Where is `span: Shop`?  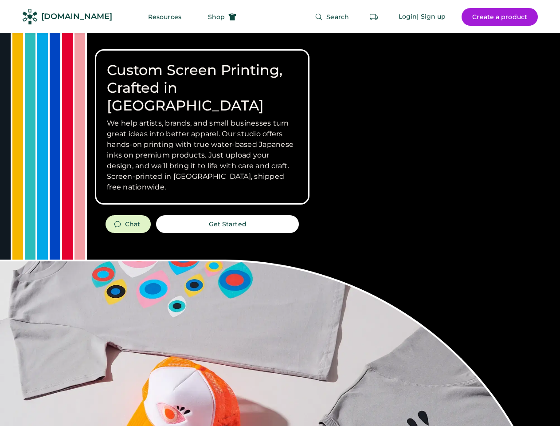 span: Shop is located at coordinates (217, 17).